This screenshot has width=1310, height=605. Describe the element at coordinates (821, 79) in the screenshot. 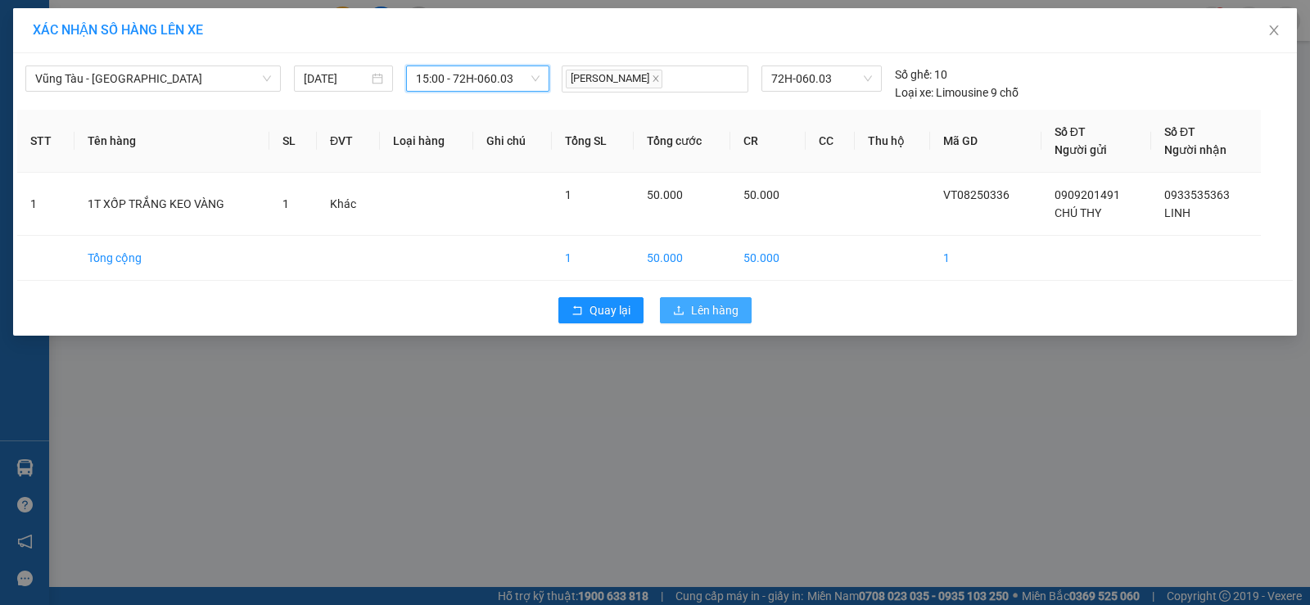

I see `span: 72H-060.03` at that location.